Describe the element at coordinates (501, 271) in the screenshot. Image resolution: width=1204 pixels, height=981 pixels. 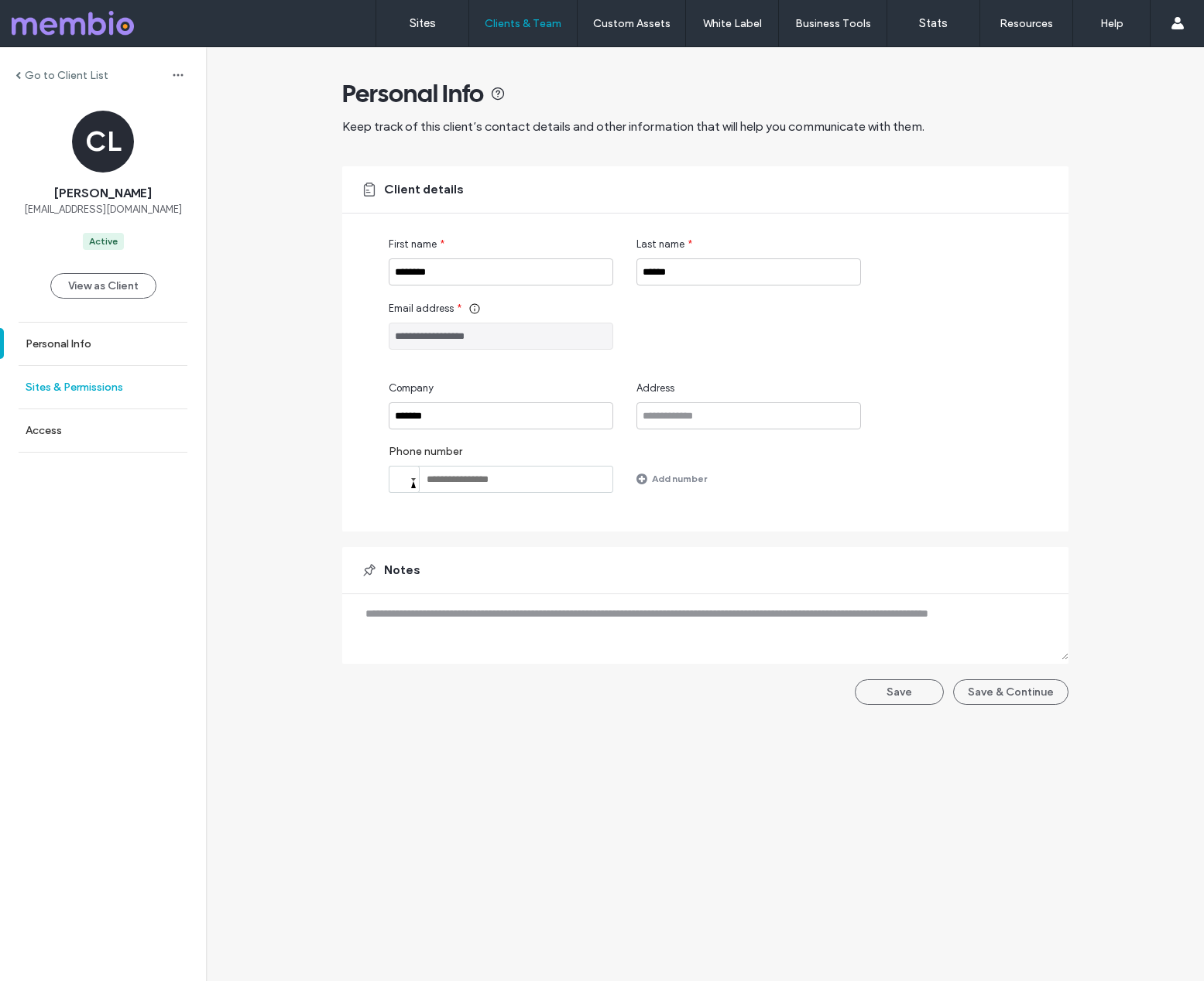
I see `input: First name` at that location.